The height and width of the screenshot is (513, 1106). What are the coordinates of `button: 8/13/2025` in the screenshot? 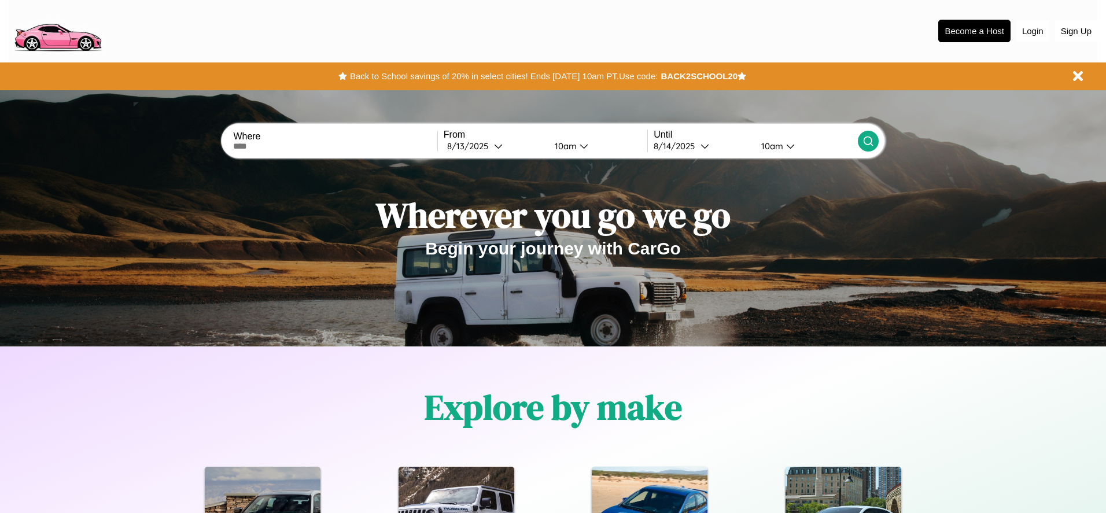 It's located at (494, 146).